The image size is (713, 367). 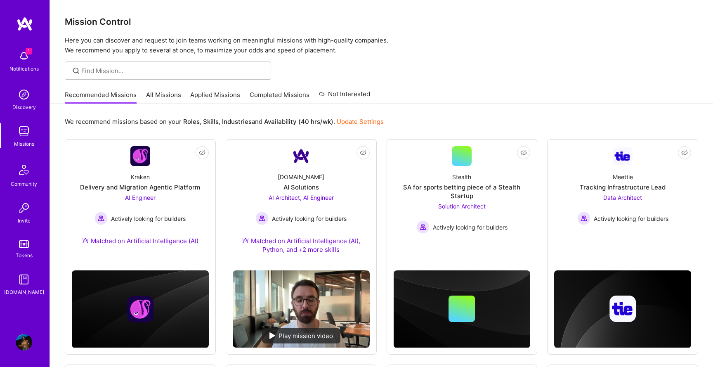 I want to click on h3: Mission Control, so click(x=381, y=21).